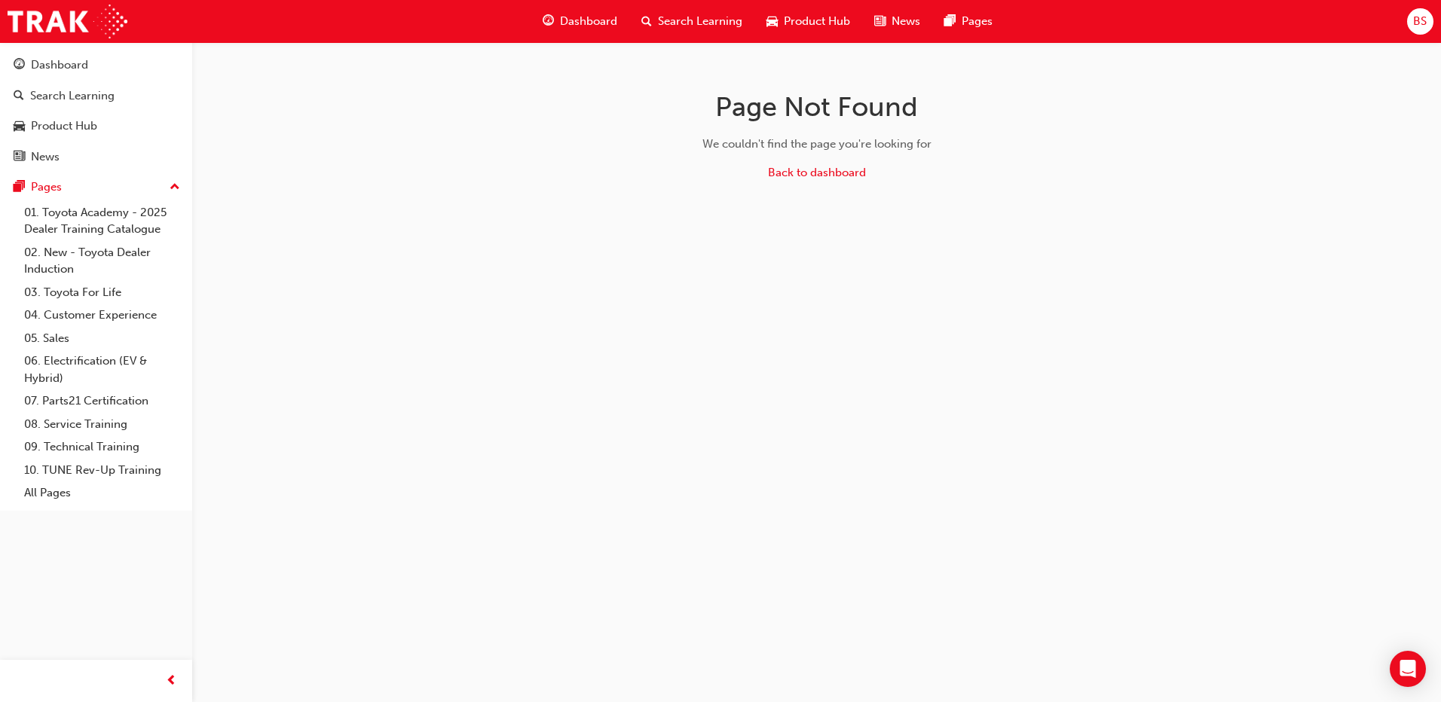  Describe the element at coordinates (102, 424) in the screenshot. I see `a: 08. Service Training` at that location.